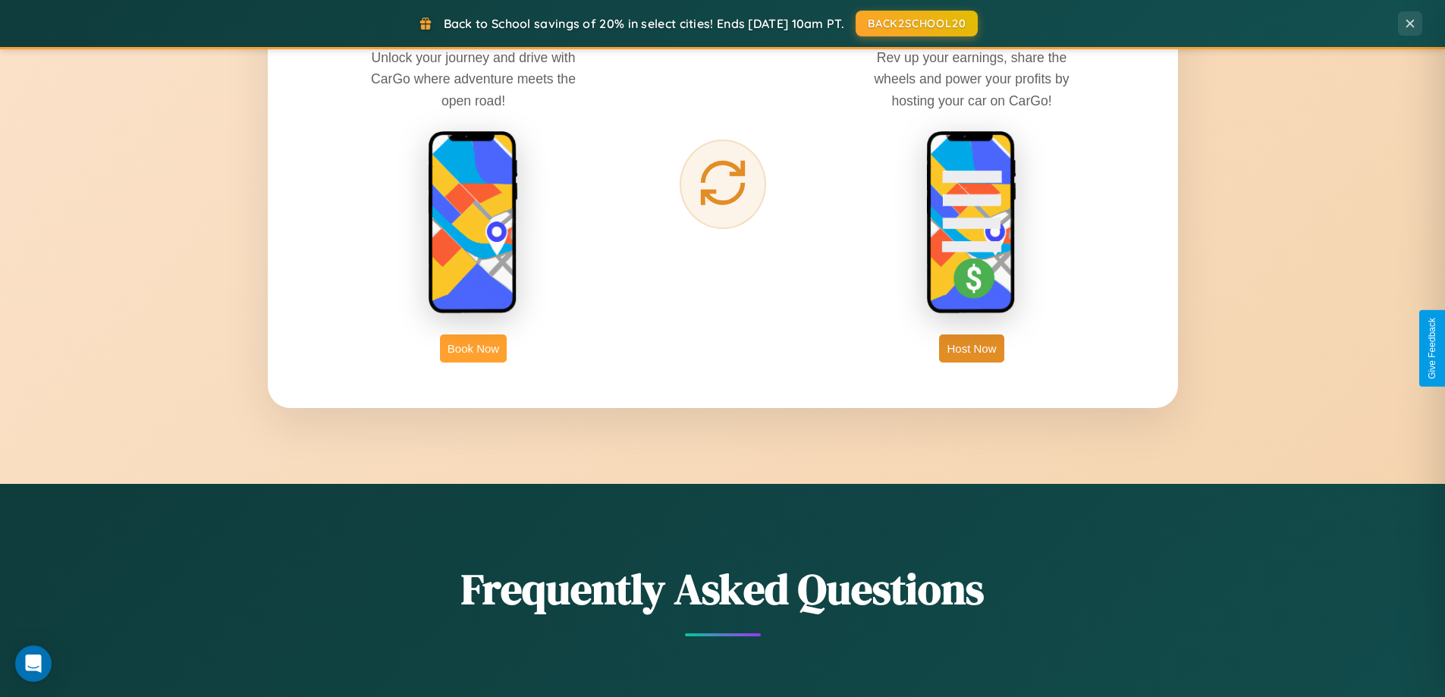 The height and width of the screenshot is (697, 1445). Describe the element at coordinates (473, 79) in the screenshot. I see `p: Unlock your journey and drive with CarGo where adventure meets the open road!` at that location.